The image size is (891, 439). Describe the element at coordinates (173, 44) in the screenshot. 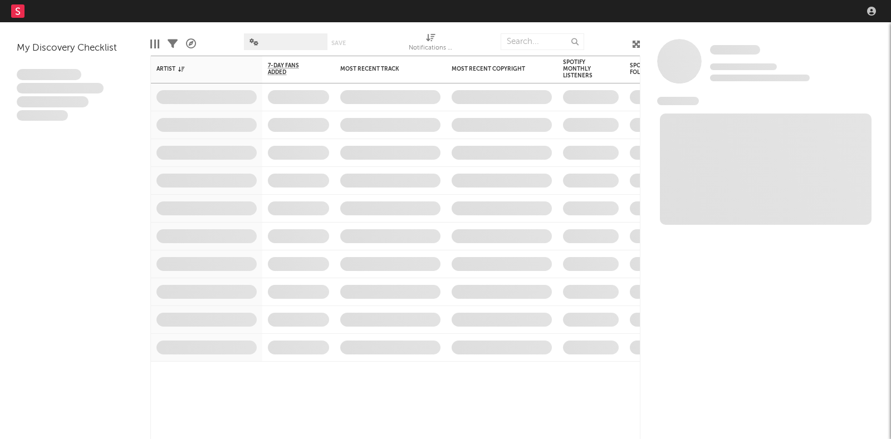

I see `div: Filters` at that location.